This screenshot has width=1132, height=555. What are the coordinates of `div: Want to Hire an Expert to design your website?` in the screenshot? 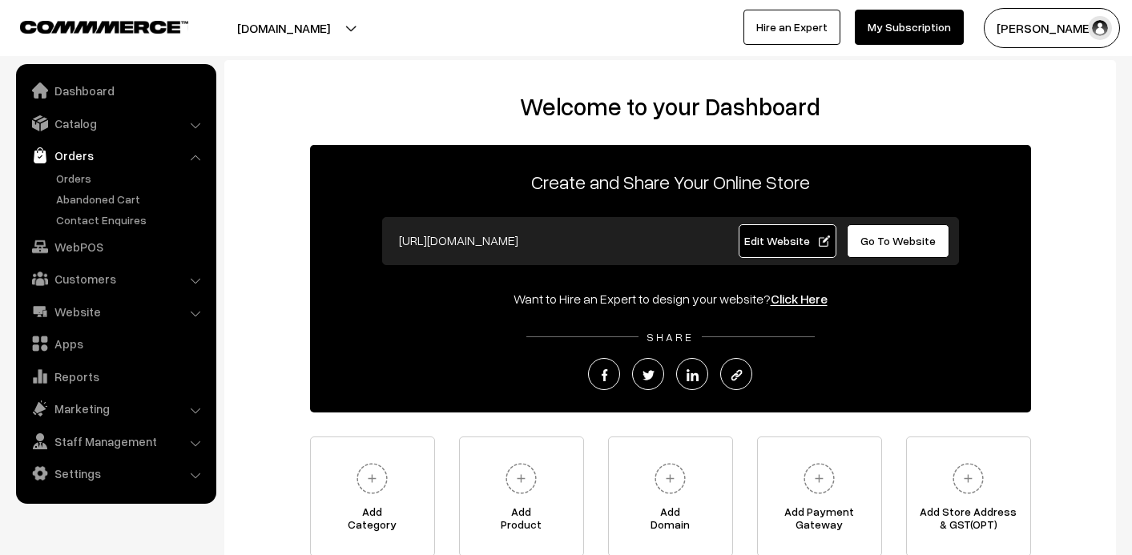 It's located at (671, 299).